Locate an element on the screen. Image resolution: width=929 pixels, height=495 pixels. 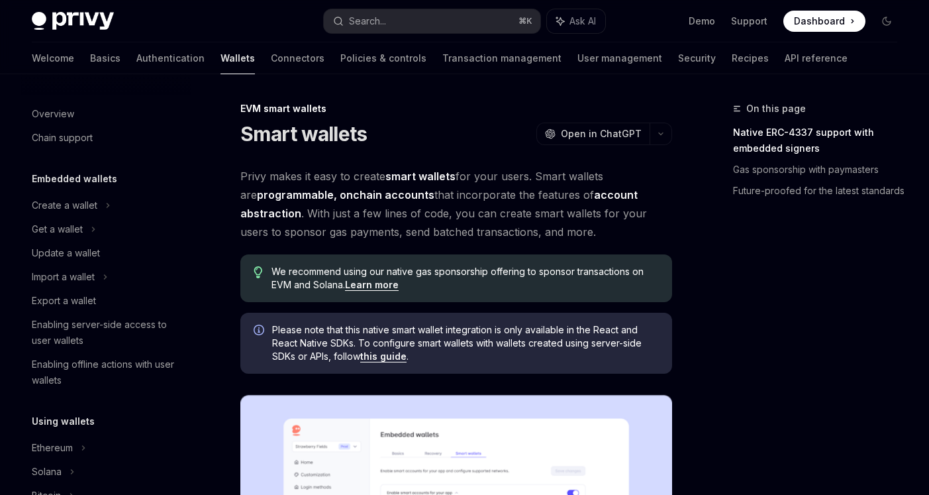
div: Overview is located at coordinates (53, 114).